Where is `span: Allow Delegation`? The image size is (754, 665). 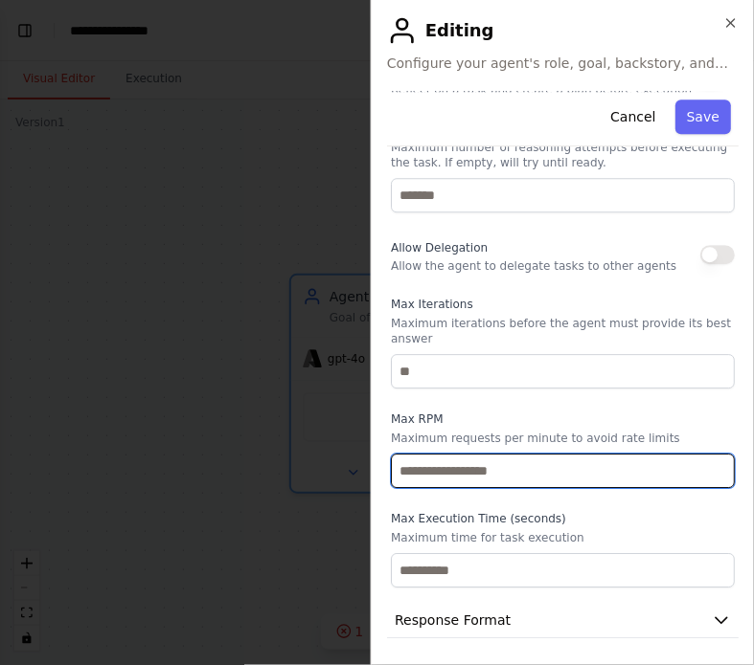 span: Allow Delegation is located at coordinates (439, 248).